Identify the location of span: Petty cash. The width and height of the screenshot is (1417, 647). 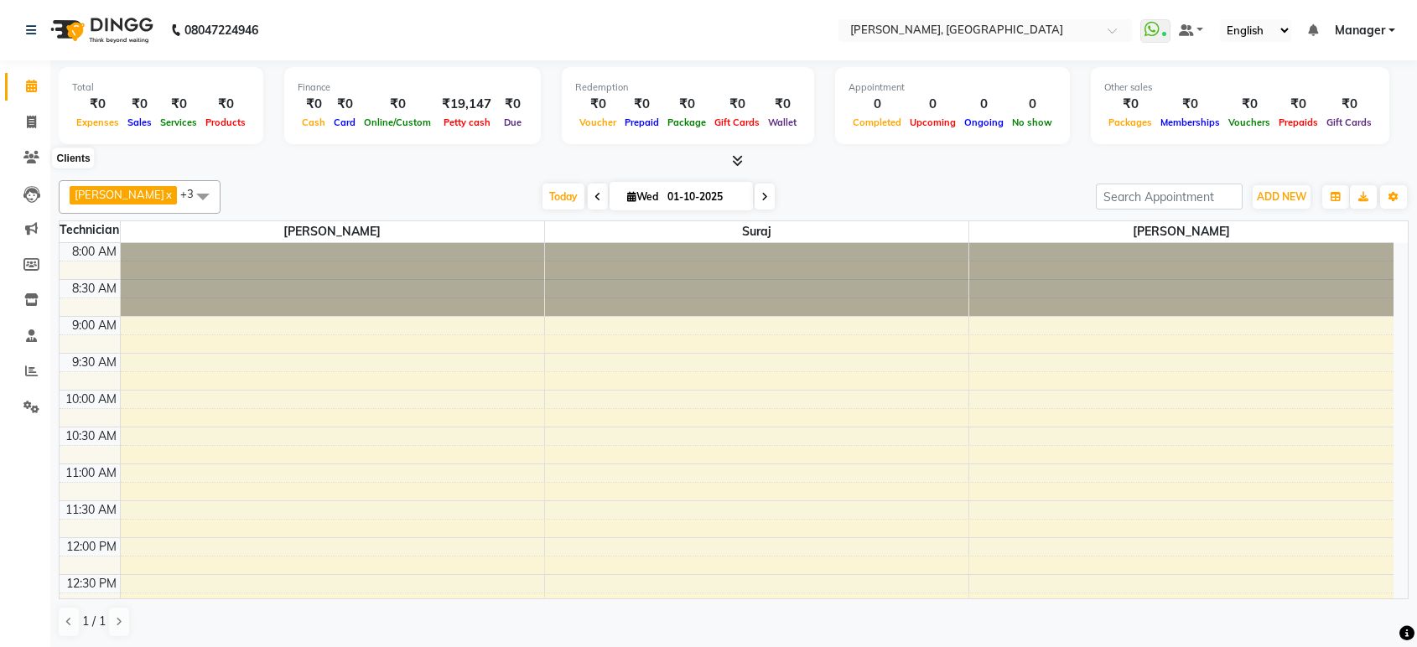
(467, 122).